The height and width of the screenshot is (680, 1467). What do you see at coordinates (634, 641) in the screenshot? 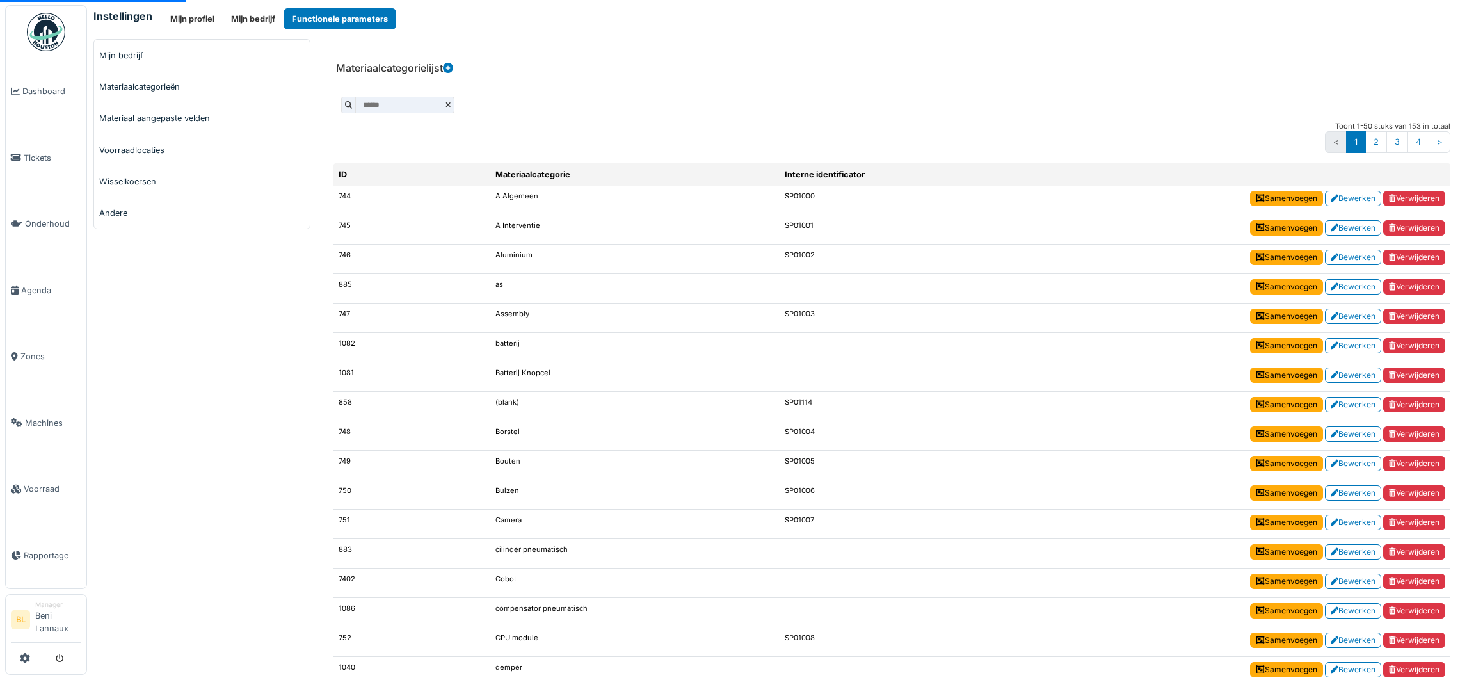
I see `td: CPU module` at bounding box center [634, 641].